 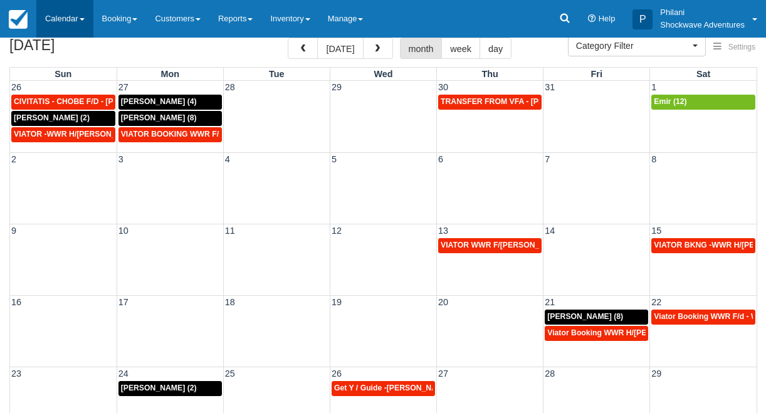 I want to click on span: Help, so click(x=607, y=18).